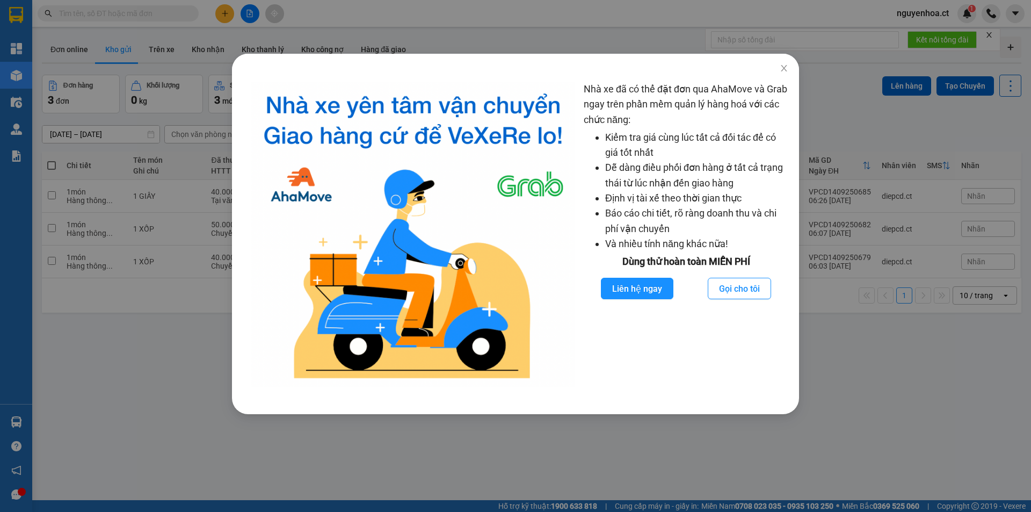  What do you see at coordinates (637, 288) in the screenshot?
I see `span: Liên hệ ngay` at bounding box center [637, 288].